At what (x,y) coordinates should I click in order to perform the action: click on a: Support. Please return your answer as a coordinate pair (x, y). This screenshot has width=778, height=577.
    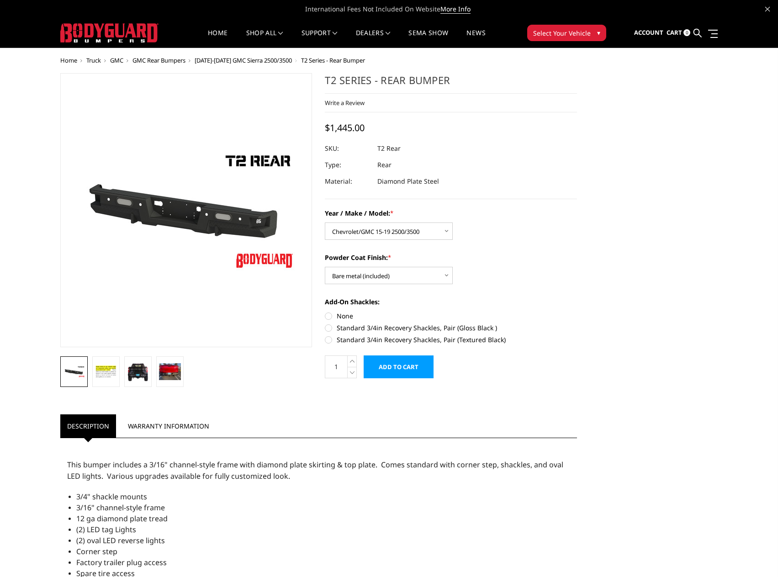
    Looking at the image, I should click on (319, 38).